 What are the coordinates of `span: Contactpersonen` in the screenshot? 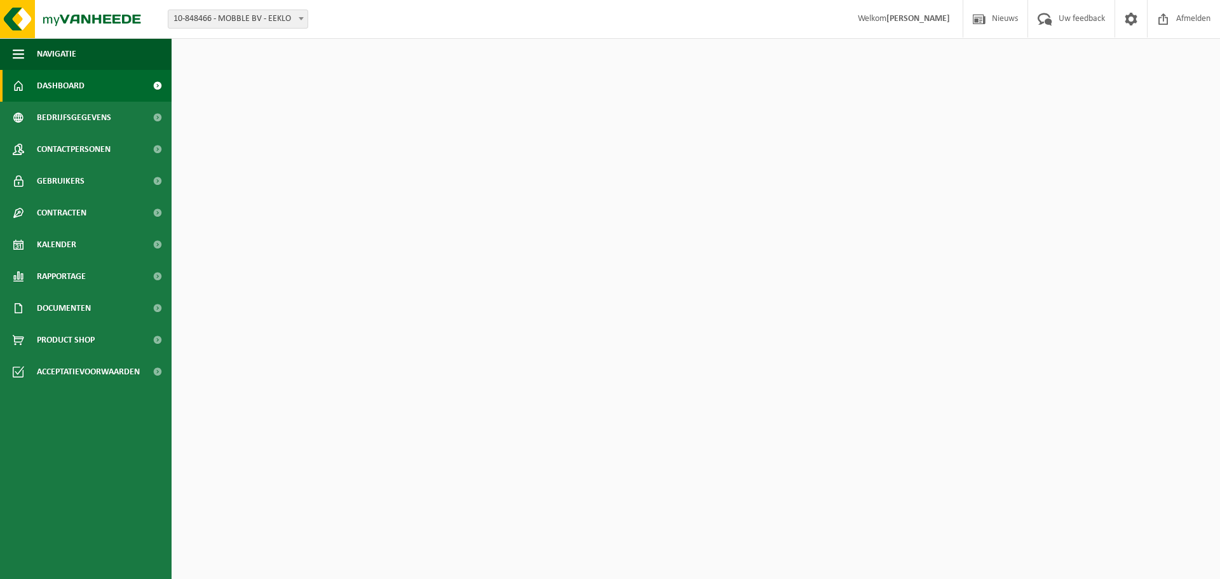 It's located at (74, 149).